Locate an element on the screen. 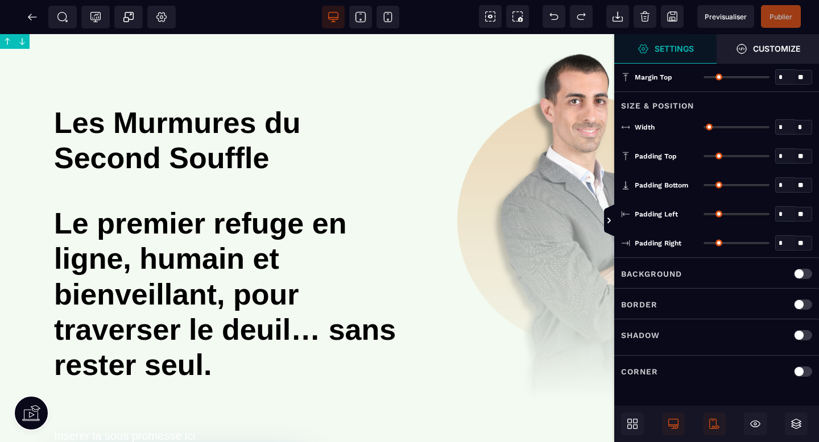  span: Publier is located at coordinates (781, 16).